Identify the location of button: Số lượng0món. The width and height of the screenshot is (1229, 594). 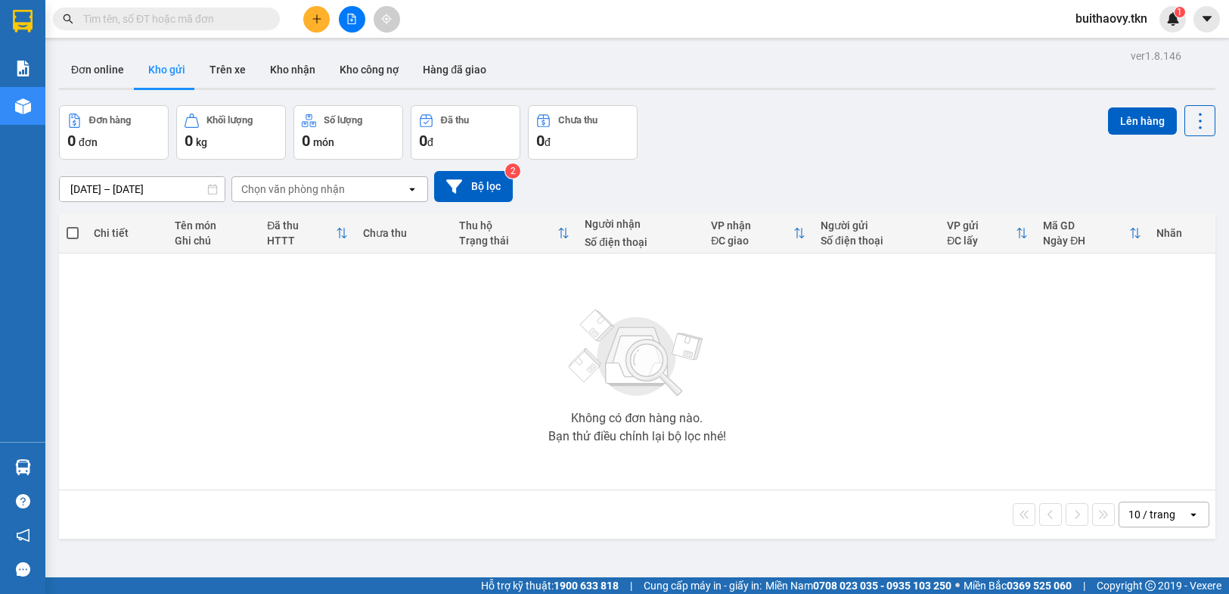
(348, 132).